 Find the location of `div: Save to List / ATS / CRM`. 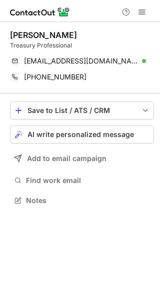

div: Save to List / ATS / CRM is located at coordinates (82, 110).